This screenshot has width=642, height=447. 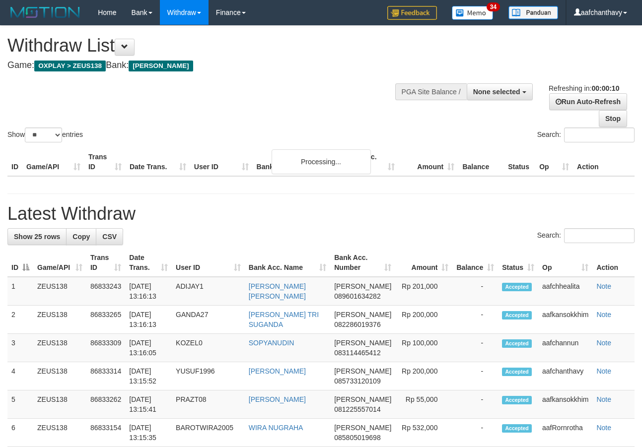 What do you see at coordinates (565, 433) in the screenshot?
I see `td: aafRornrotha` at bounding box center [565, 433].